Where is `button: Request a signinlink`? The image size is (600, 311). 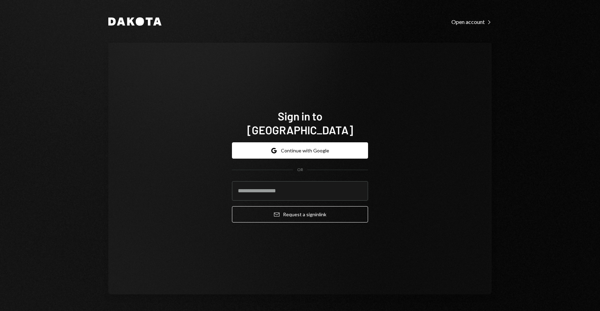 button: Request a signinlink is located at coordinates (300, 214).